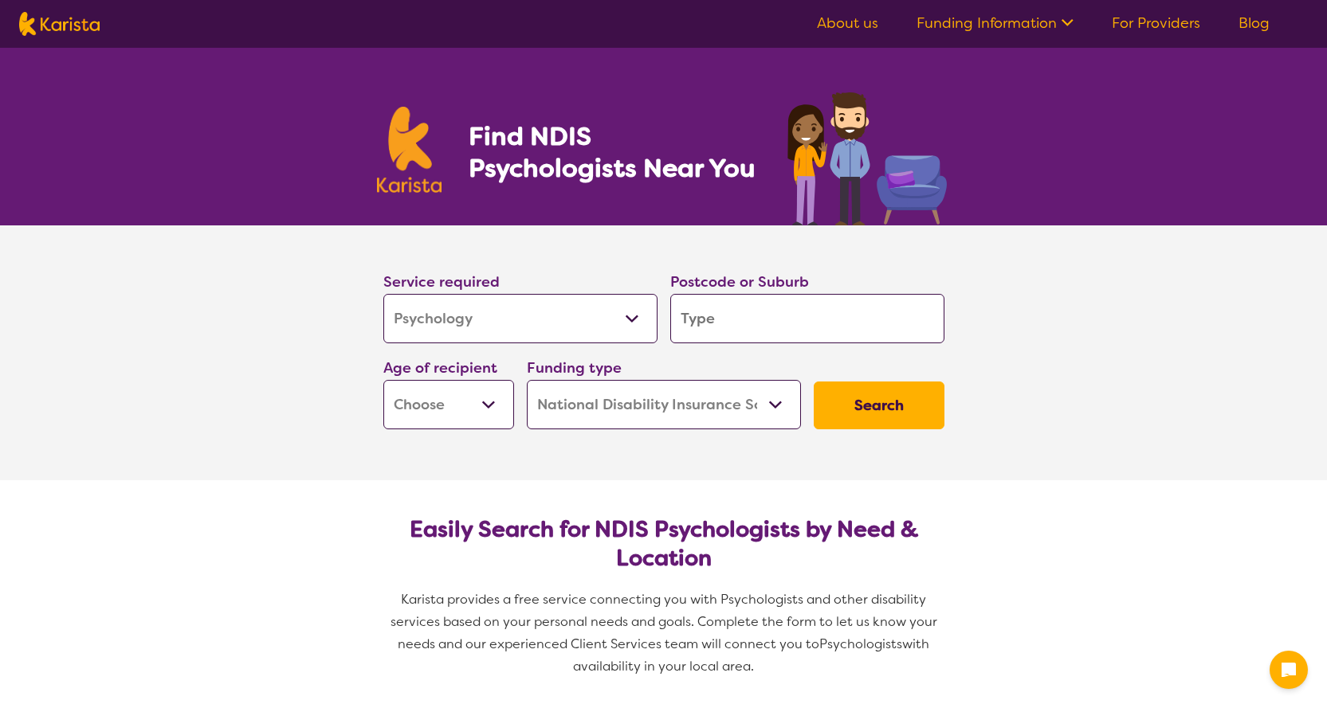  Describe the element at coordinates (1156, 23) in the screenshot. I see `a: For Providers` at that location.